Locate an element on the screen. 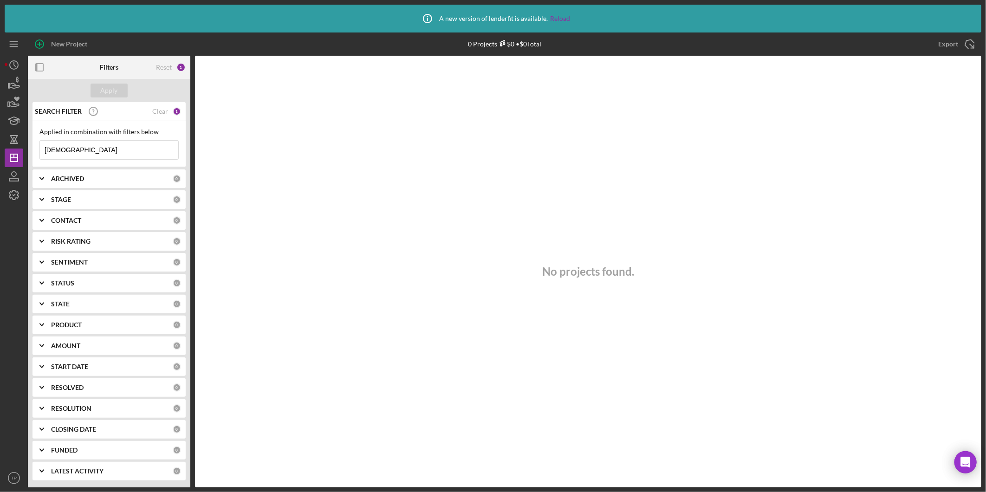 This screenshot has height=492, width=986. button: Export is located at coordinates (955, 44).